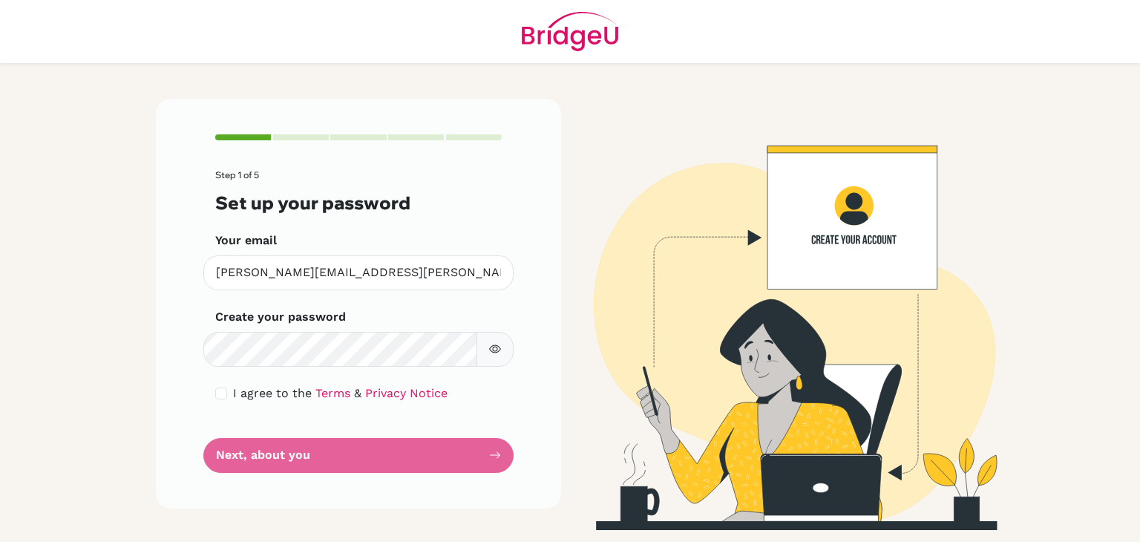  I want to click on label: Create your password, so click(281, 317).